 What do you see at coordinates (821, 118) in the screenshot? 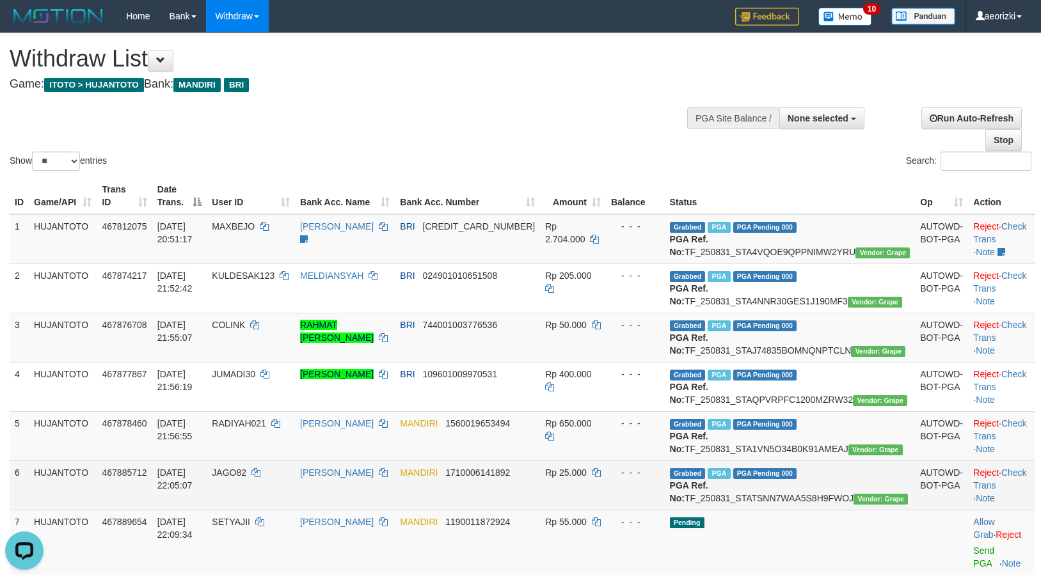
I see `button: None selected` at bounding box center [821, 118].